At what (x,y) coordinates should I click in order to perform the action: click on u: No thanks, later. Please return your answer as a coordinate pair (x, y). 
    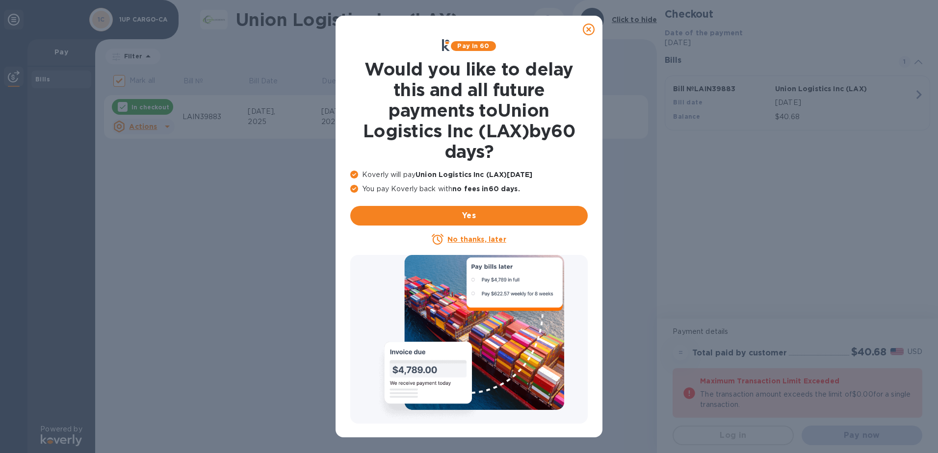
    Looking at the image, I should click on (476, 239).